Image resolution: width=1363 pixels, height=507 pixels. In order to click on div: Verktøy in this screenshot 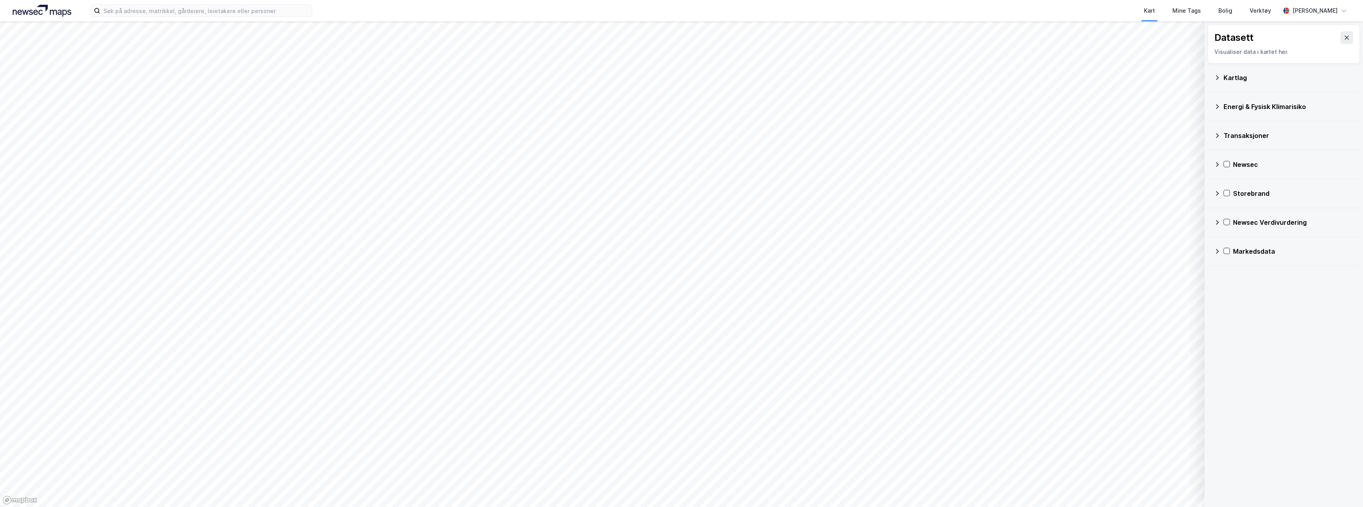, I will do `click(1261, 11)`.